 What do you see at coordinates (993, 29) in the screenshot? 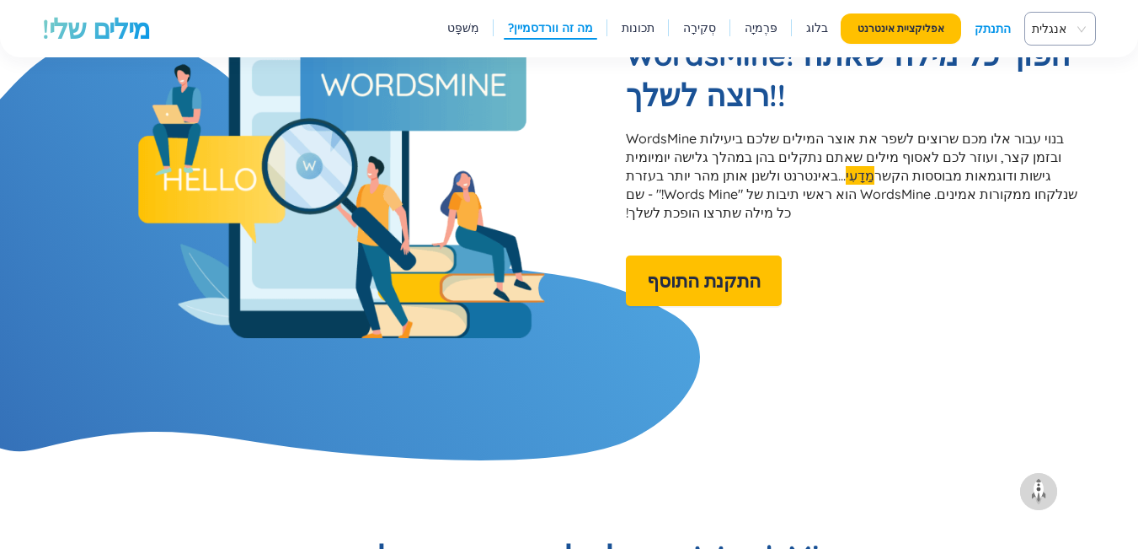
I see `font: התנתק` at bounding box center [993, 29].